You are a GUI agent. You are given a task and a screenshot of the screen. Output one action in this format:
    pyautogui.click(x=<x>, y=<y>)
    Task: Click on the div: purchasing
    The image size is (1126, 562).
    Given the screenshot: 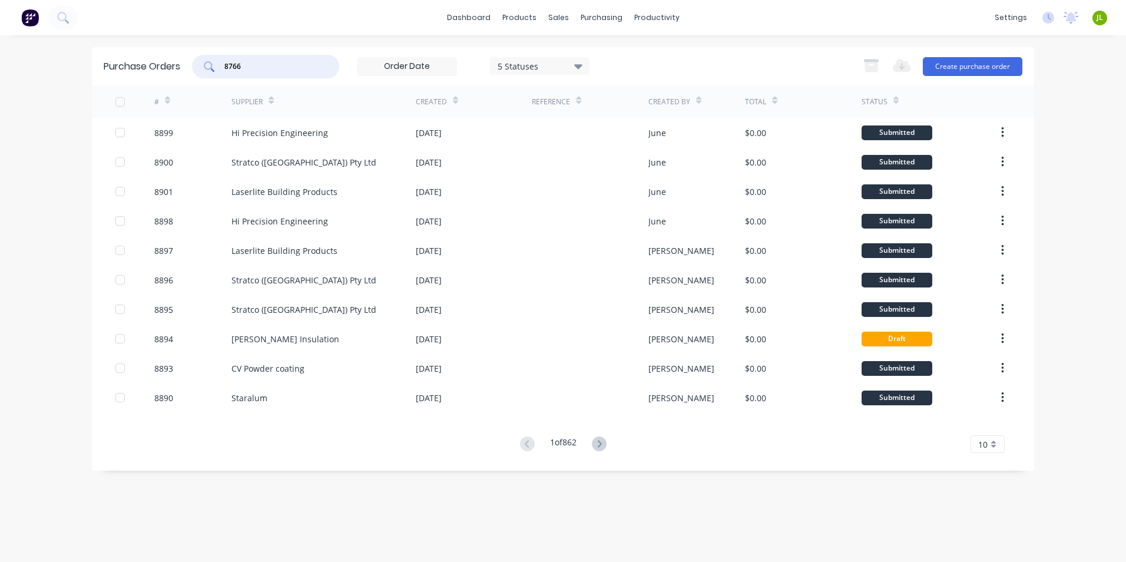 What is the action you would take?
    pyautogui.click(x=601, y=18)
    